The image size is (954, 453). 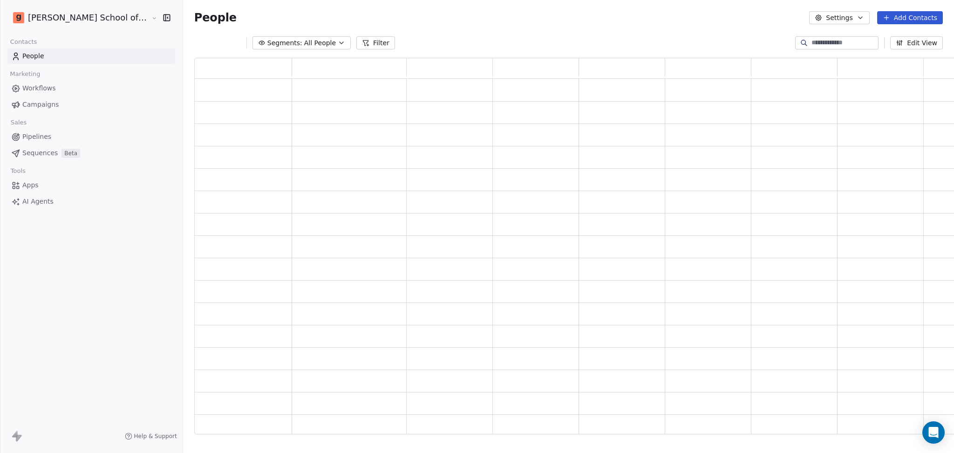 I want to click on a: Help & Support, so click(x=151, y=436).